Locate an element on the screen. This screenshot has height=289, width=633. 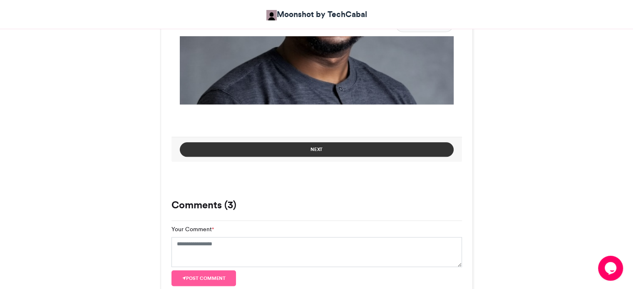
label: Your Comment is located at coordinates (193, 229).